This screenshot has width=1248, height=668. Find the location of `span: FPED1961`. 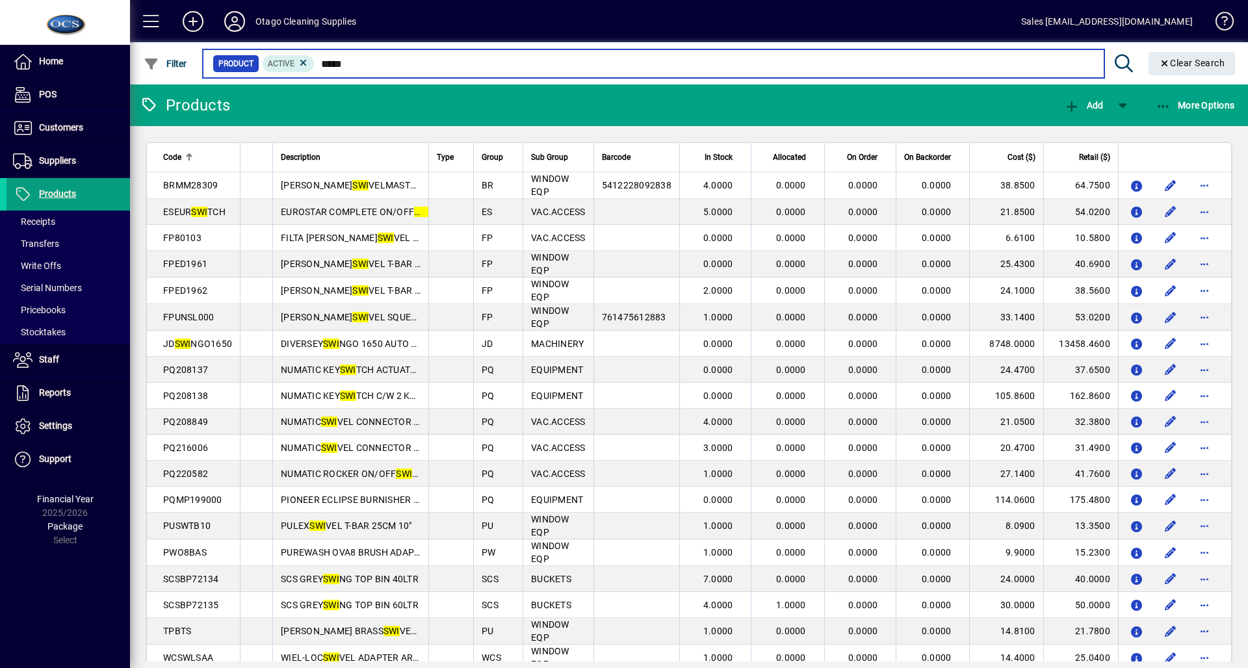

span: FPED1961 is located at coordinates (185, 264).